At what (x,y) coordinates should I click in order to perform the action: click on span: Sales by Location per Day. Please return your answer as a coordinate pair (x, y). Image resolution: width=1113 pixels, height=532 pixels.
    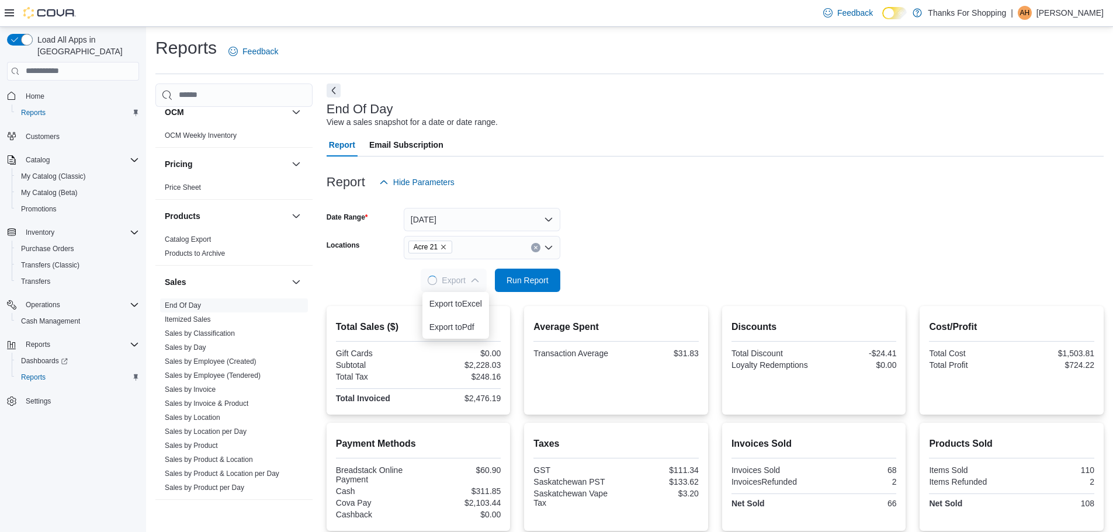
    Looking at the image, I should click on (206, 432).